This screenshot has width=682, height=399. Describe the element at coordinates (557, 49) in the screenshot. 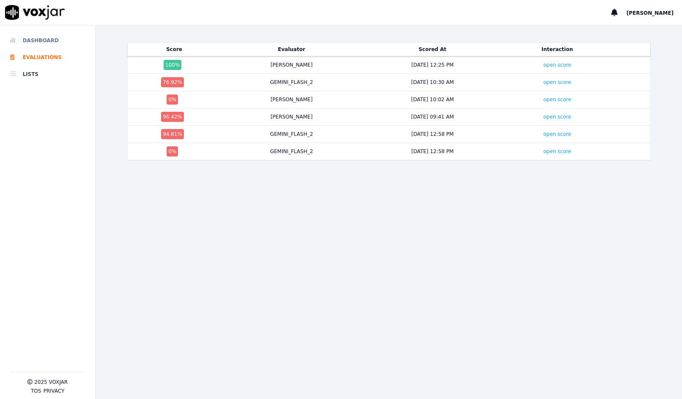

I see `button: Interaction` at that location.